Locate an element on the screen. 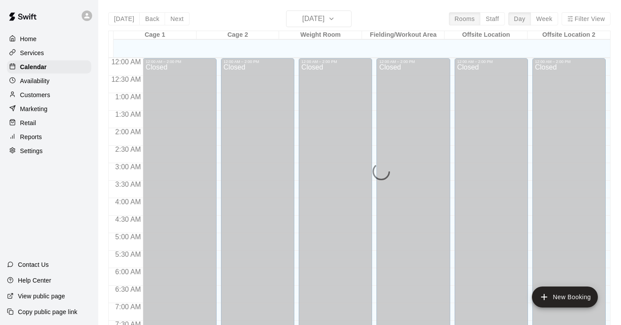 Image resolution: width=621 pixels, height=325 pixels. span: 2:30 AM is located at coordinates (128, 149).